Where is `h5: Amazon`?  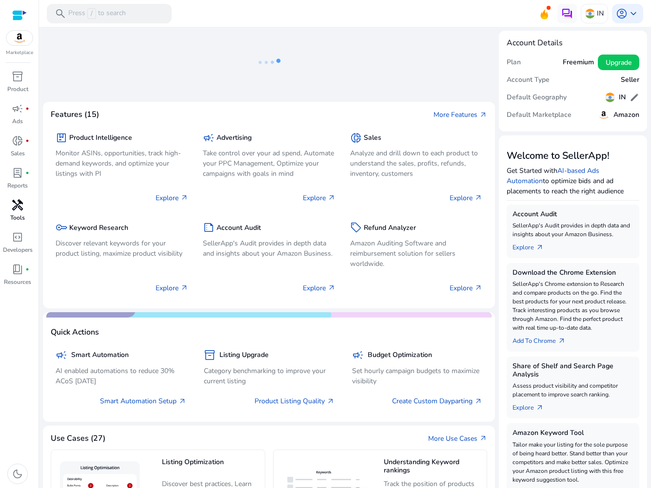
h5: Amazon is located at coordinates (626, 115).